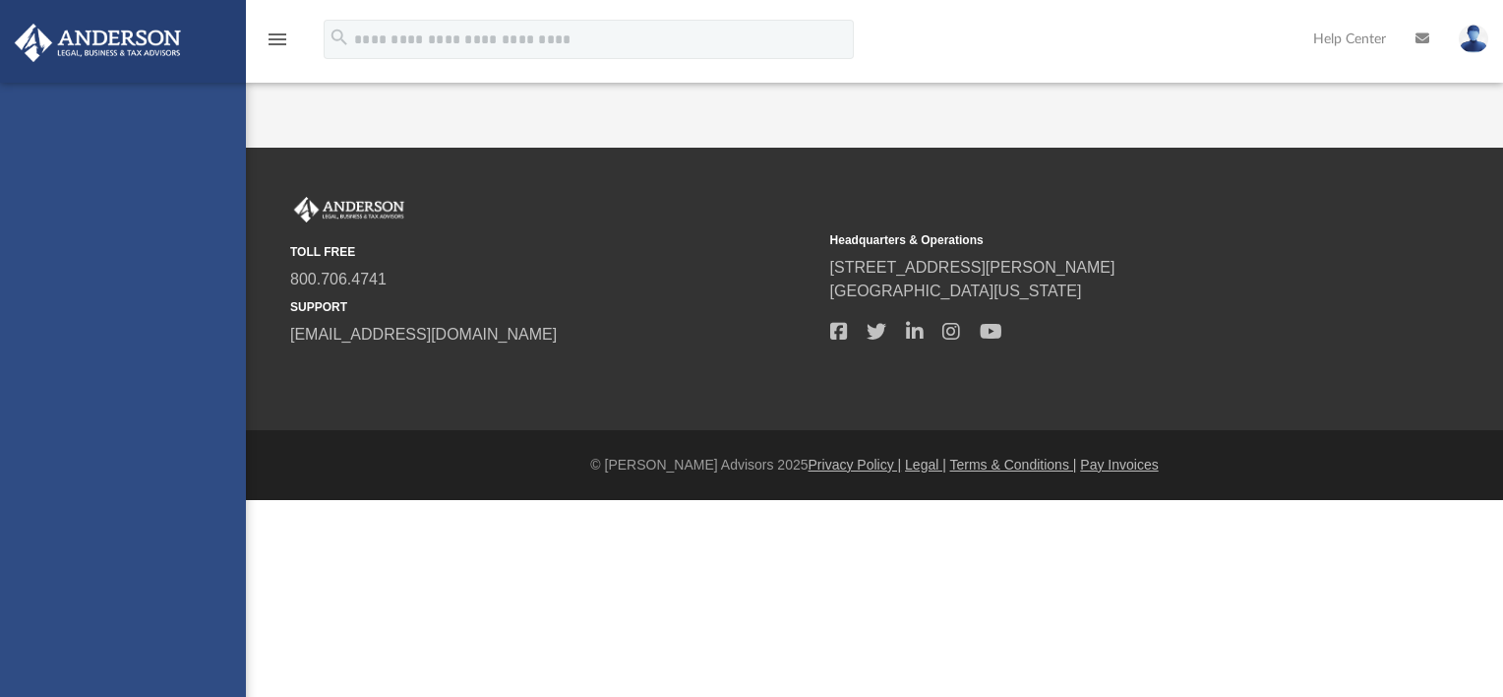 The height and width of the screenshot is (697, 1503). I want to click on small: Headquarters & Operations, so click(1093, 240).